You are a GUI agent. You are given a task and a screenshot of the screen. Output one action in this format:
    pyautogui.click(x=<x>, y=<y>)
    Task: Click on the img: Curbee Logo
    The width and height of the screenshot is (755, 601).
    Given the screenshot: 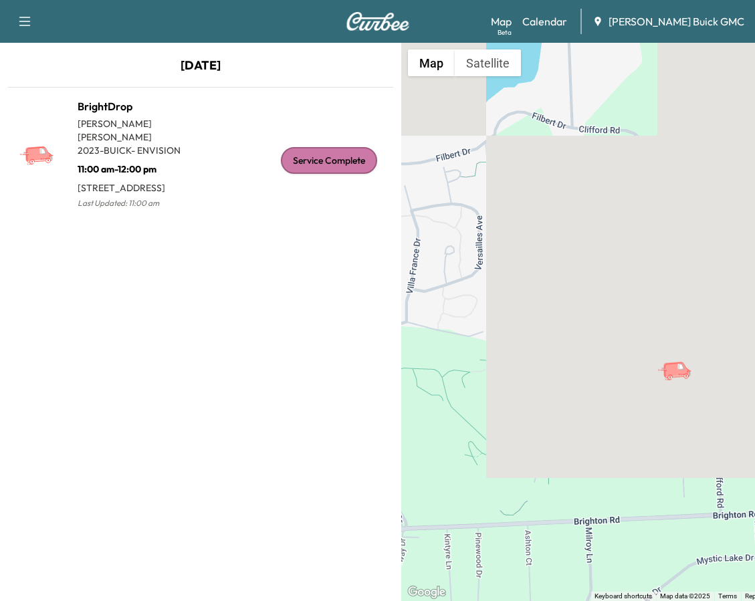 What is the action you would take?
    pyautogui.click(x=378, y=21)
    